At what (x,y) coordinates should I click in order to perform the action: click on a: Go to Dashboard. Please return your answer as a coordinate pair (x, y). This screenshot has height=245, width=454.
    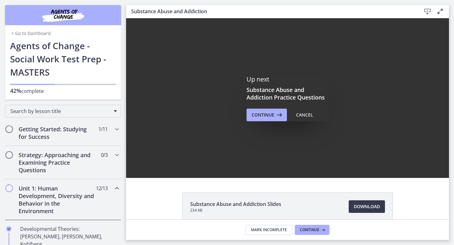
    Looking at the image, I should click on (30, 33).